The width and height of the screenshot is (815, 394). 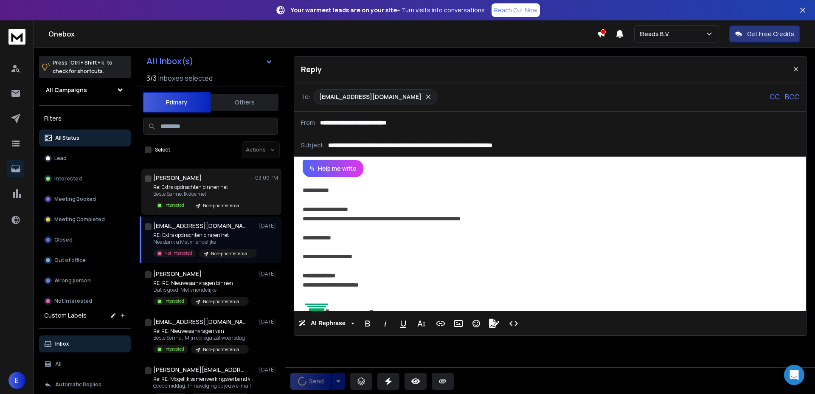 I want to click on h1: Onebox, so click(x=323, y=34).